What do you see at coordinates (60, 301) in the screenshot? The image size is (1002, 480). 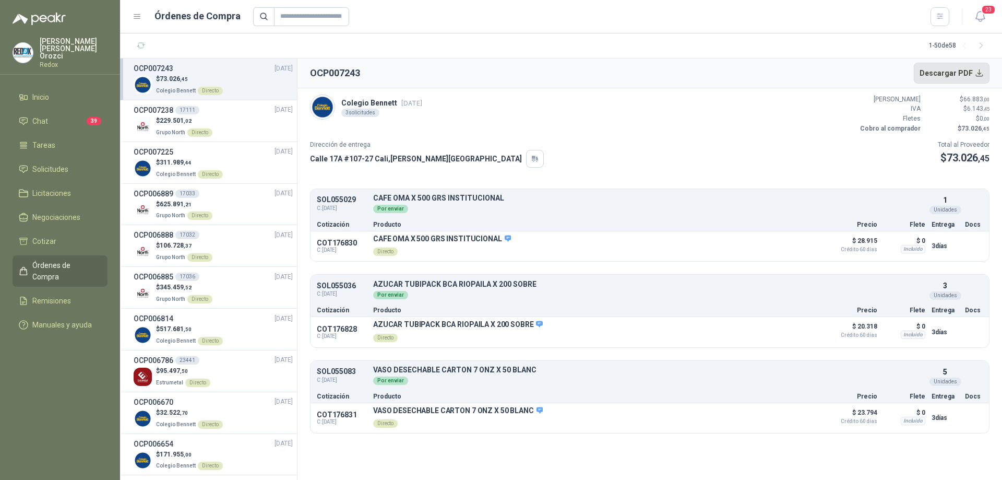 I see `a: Remisiones` at bounding box center [60, 301].